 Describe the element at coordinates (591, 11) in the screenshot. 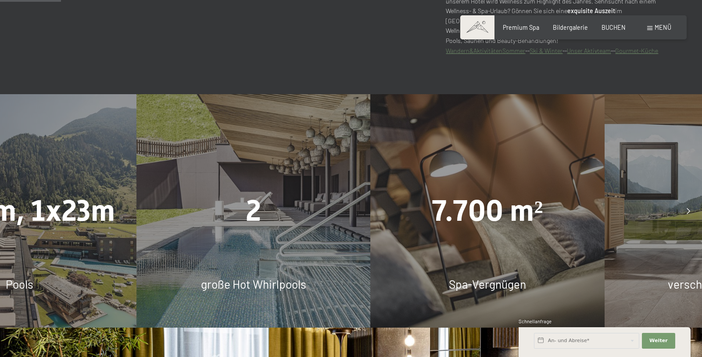

I see `strong: exquisite Auszeit` at that location.